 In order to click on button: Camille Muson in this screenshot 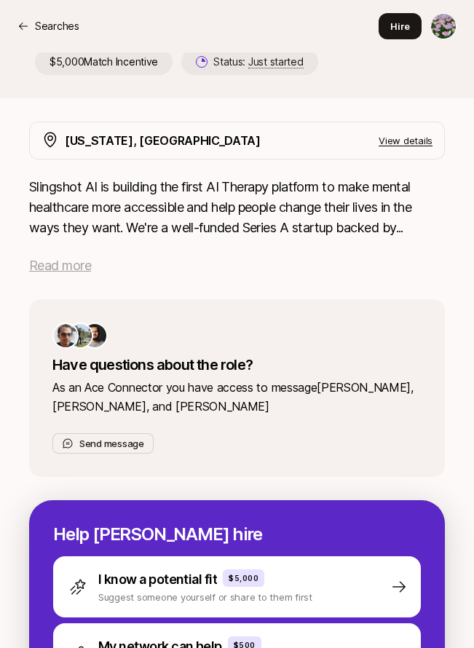, I will do `click(443, 26)`.